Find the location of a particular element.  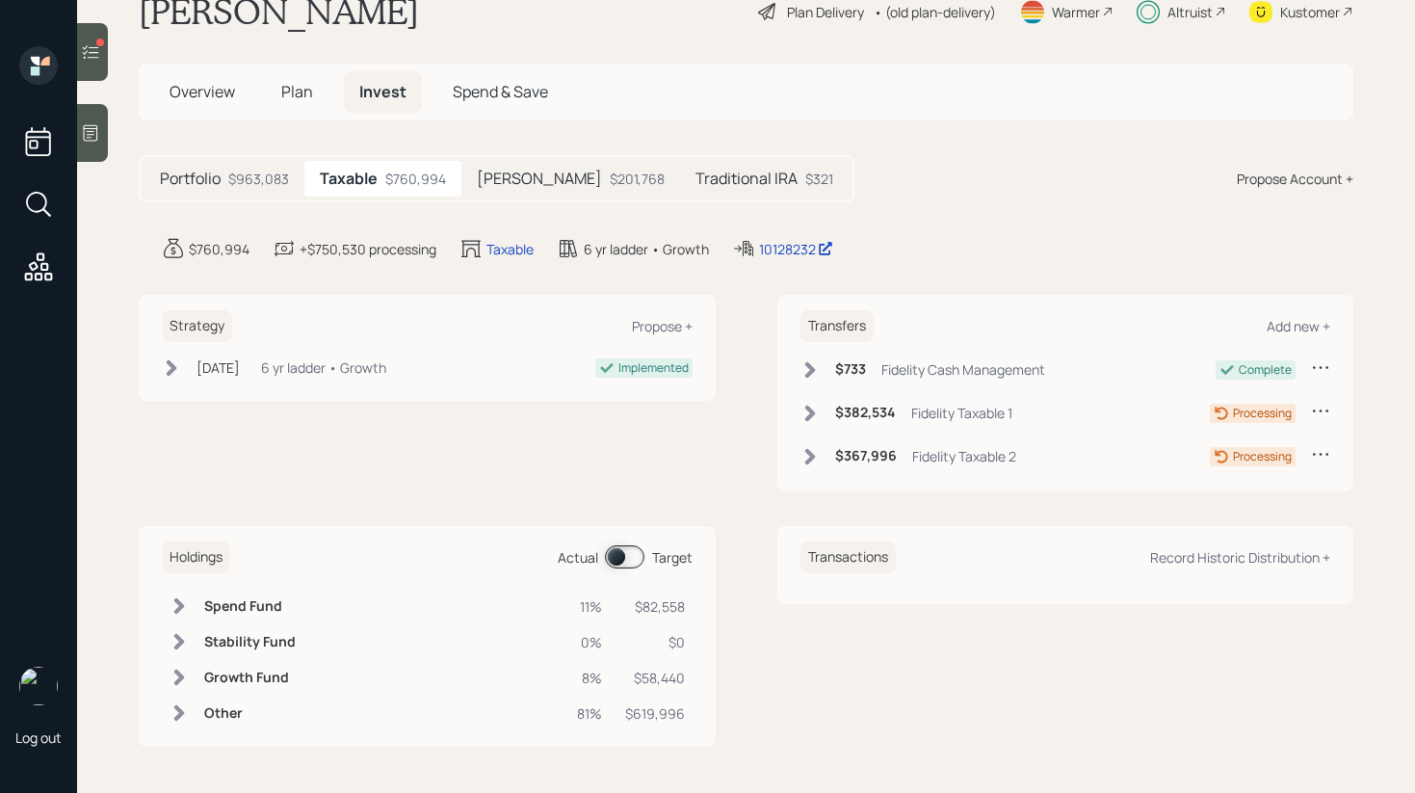

span: Invest is located at coordinates (382, 92).